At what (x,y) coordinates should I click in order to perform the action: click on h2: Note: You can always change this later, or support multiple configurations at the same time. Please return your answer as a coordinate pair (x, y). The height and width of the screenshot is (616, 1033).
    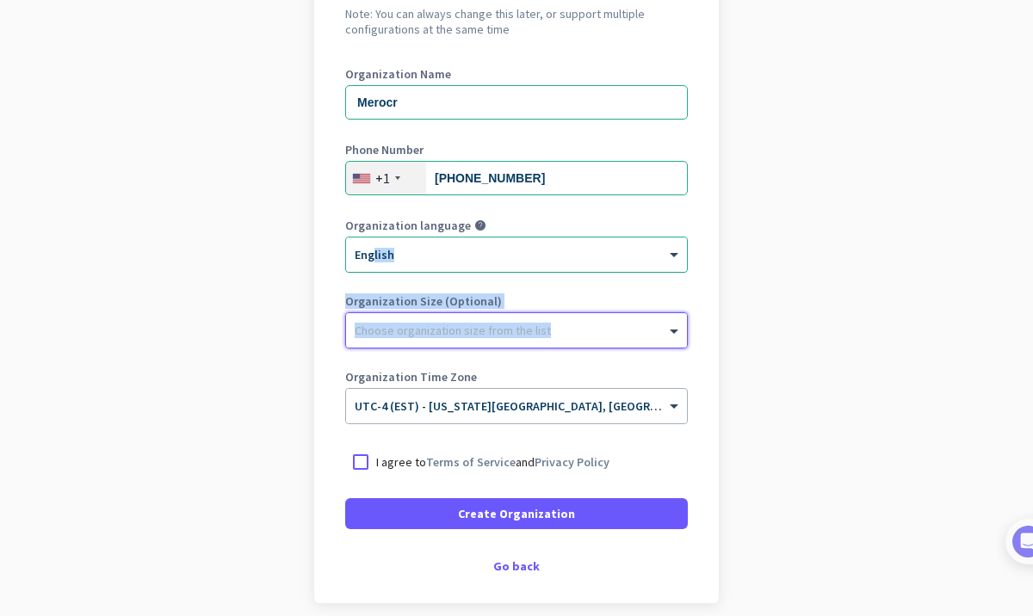
    Looking at the image, I should click on (517, 22).